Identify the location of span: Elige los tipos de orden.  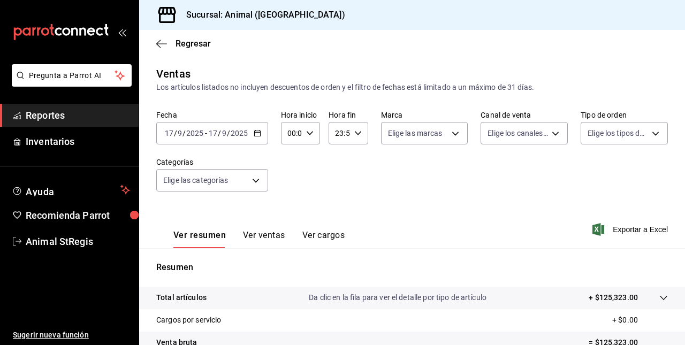
(618, 133).